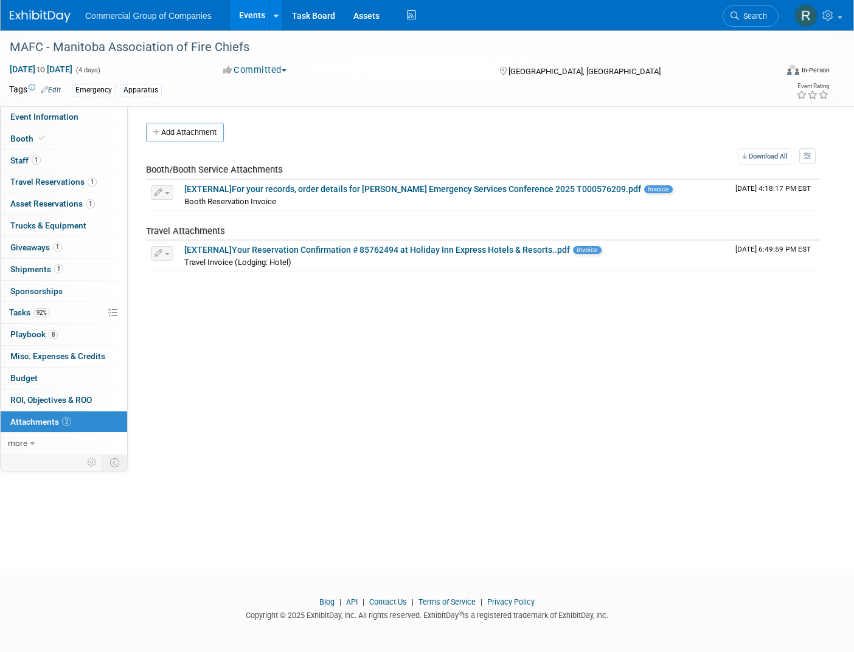  Describe the element at coordinates (26, 161) in the screenshot. I see `span: Staff` at that location.